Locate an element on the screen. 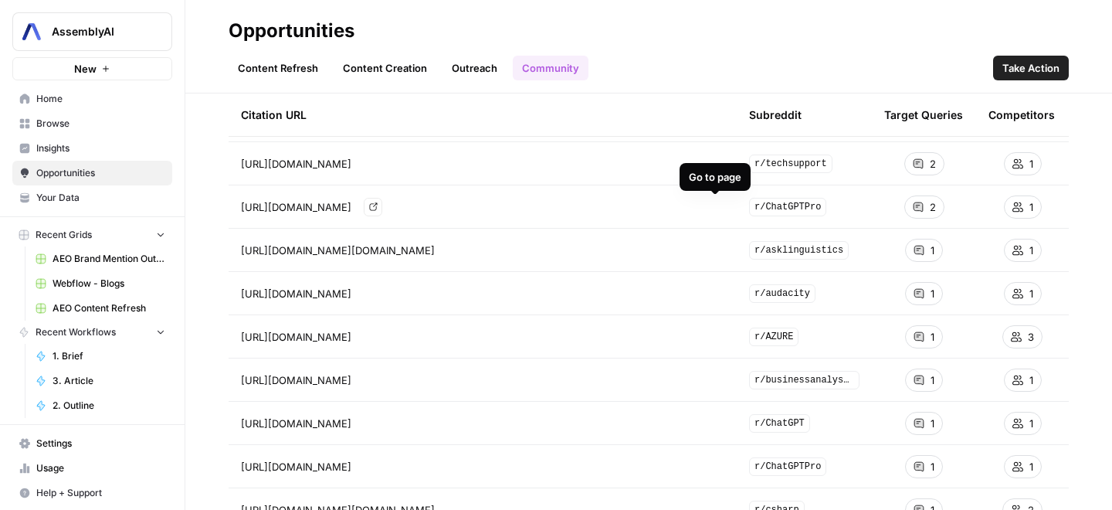 Image resolution: width=1112 pixels, height=510 pixels. button: Recent Grids is located at coordinates (92, 235).